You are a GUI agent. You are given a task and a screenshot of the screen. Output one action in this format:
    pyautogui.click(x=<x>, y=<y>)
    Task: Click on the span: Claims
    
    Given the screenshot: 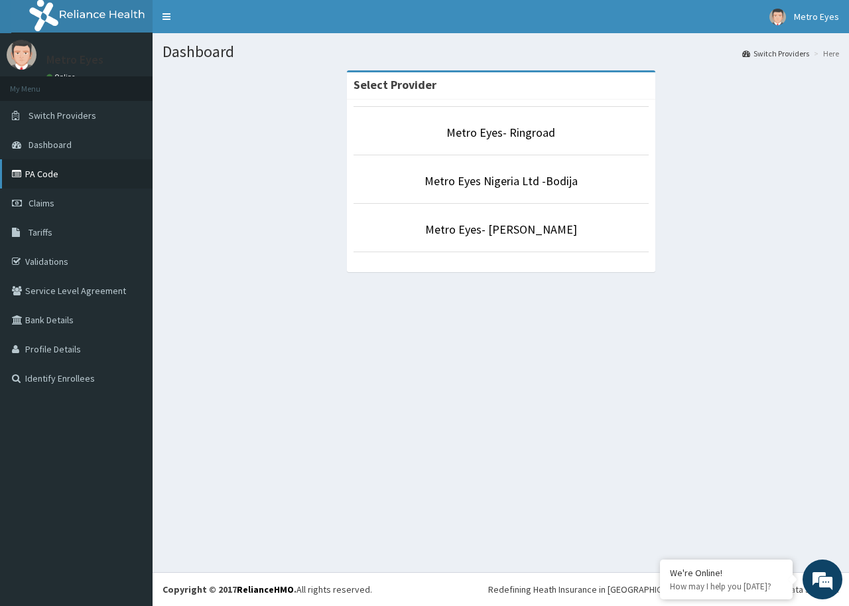 What is the action you would take?
    pyautogui.click(x=41, y=203)
    